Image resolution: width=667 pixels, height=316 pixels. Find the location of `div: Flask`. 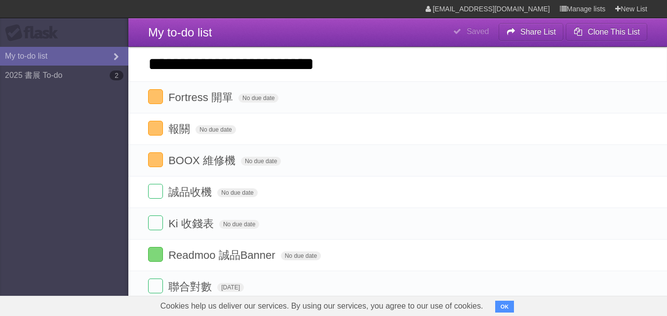

div: Flask is located at coordinates (35, 33).